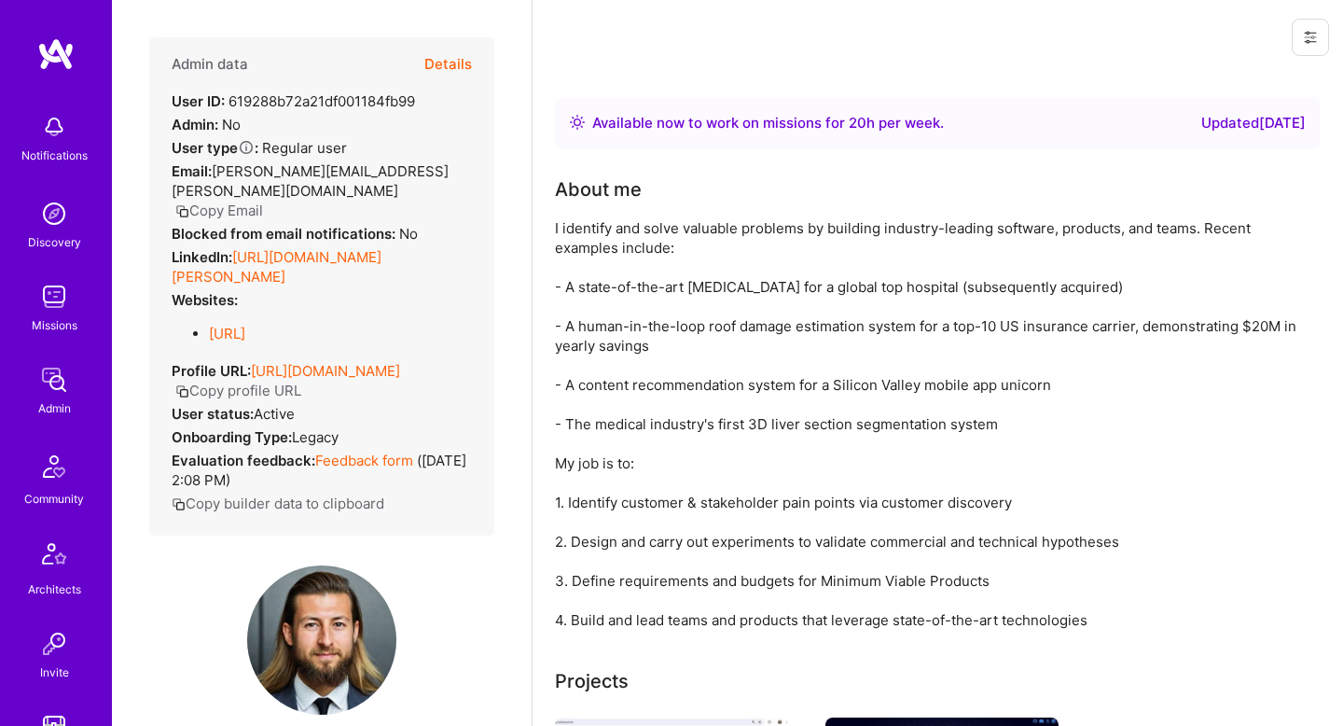 This screenshot has height=726, width=1343. I want to click on strong: Websites:, so click(204, 299).